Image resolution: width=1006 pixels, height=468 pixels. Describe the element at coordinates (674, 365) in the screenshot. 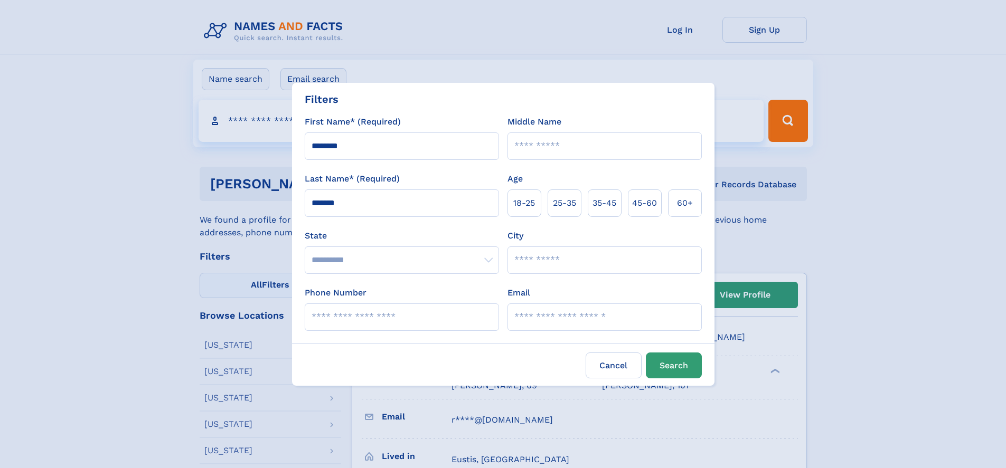

I see `button: Search` at that location.